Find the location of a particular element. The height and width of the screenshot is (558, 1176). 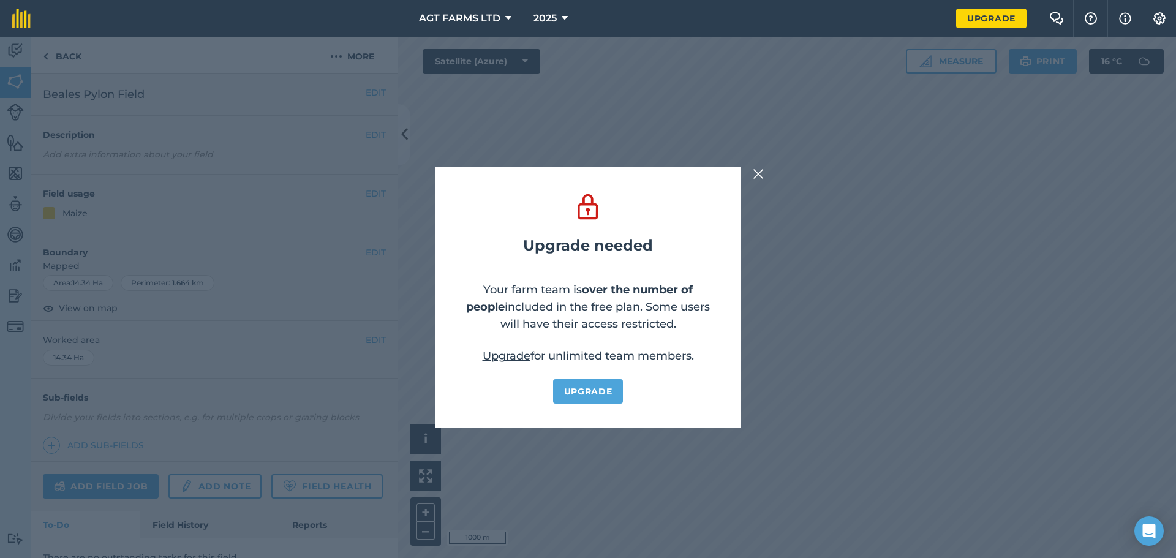

img: svg+xml;base64,PHN2ZyB4bWxucz0iaHR0cDovL3d3dy53My5vcmcvMjAwMC9zdmciIHdpZHRoPSIxNyIgaGVpZ2h0PSIxNy... is located at coordinates (1125, 18).